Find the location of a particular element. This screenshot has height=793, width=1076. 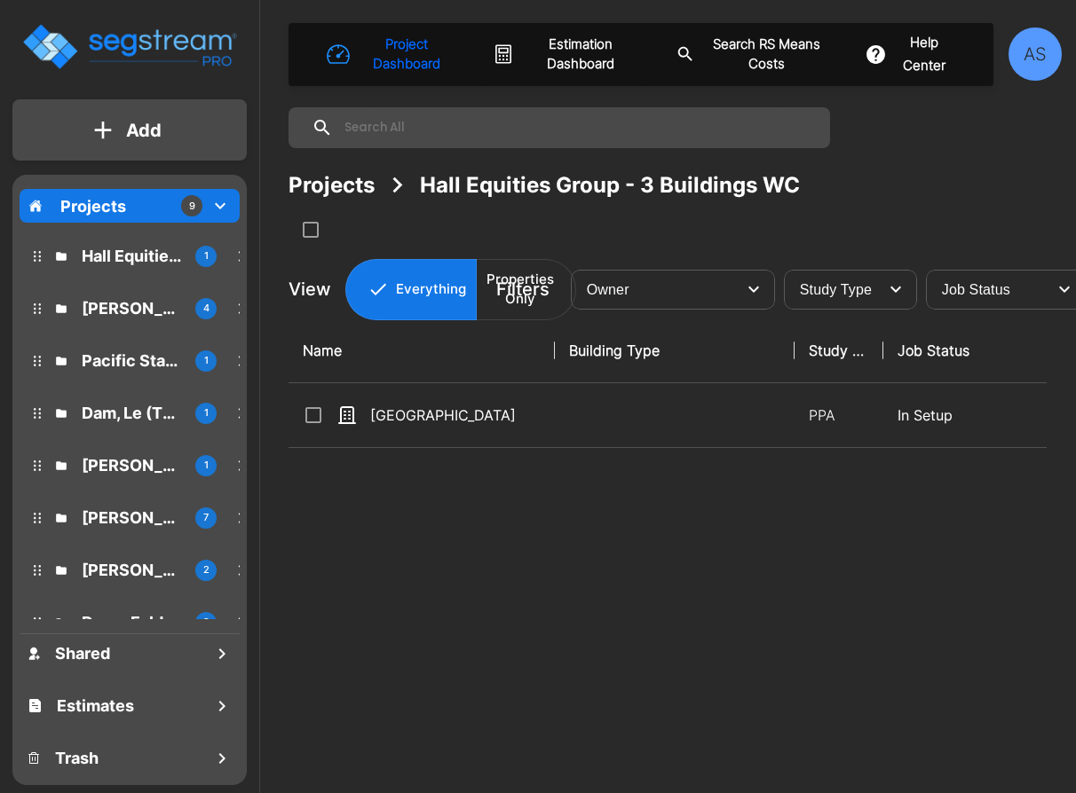

th: Study Type is located at coordinates (839, 351).